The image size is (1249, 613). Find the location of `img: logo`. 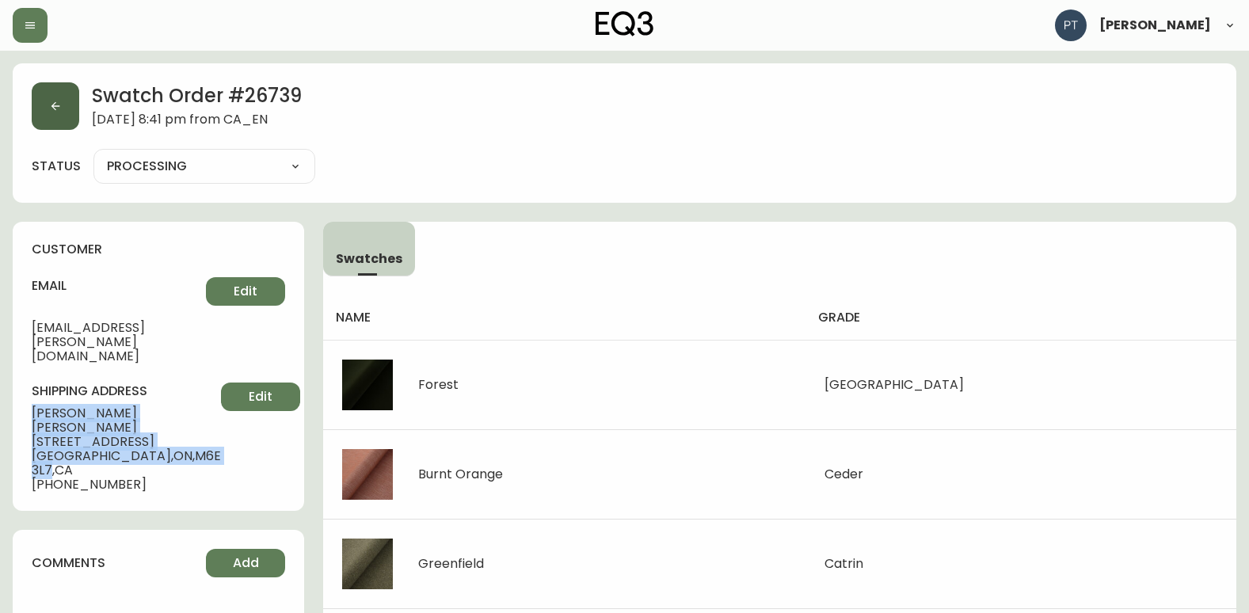

img: logo is located at coordinates (625, 24).